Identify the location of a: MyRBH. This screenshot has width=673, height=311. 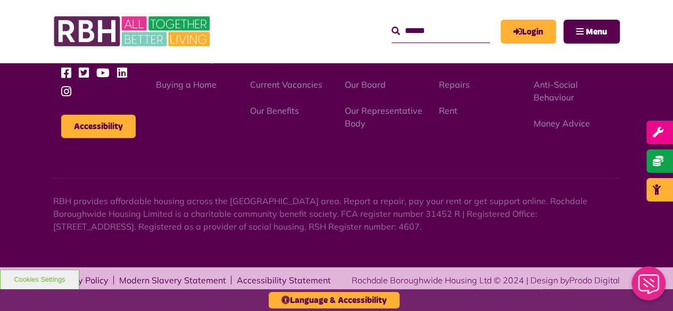
(528, 31).